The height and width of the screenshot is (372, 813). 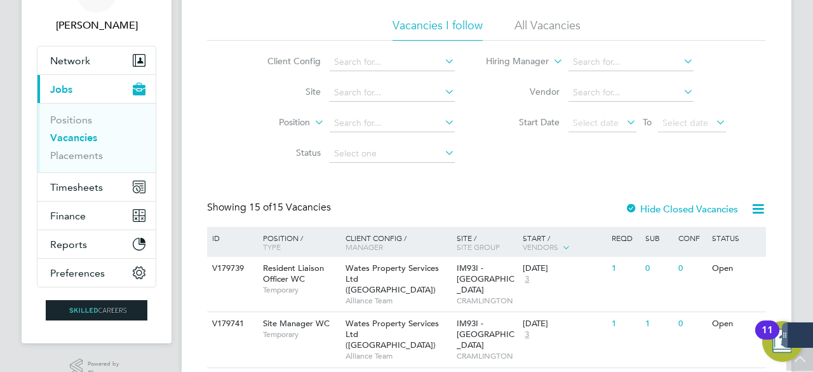 What do you see at coordinates (97, 273) in the screenshot?
I see `button: Preferences` at bounding box center [97, 273].